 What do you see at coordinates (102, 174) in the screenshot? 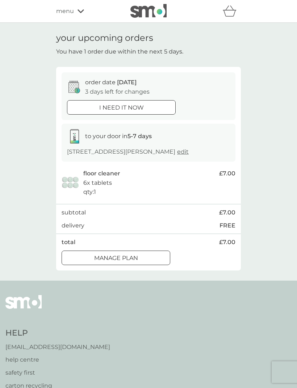
I see `p: floor cleaner` at bounding box center [102, 174].